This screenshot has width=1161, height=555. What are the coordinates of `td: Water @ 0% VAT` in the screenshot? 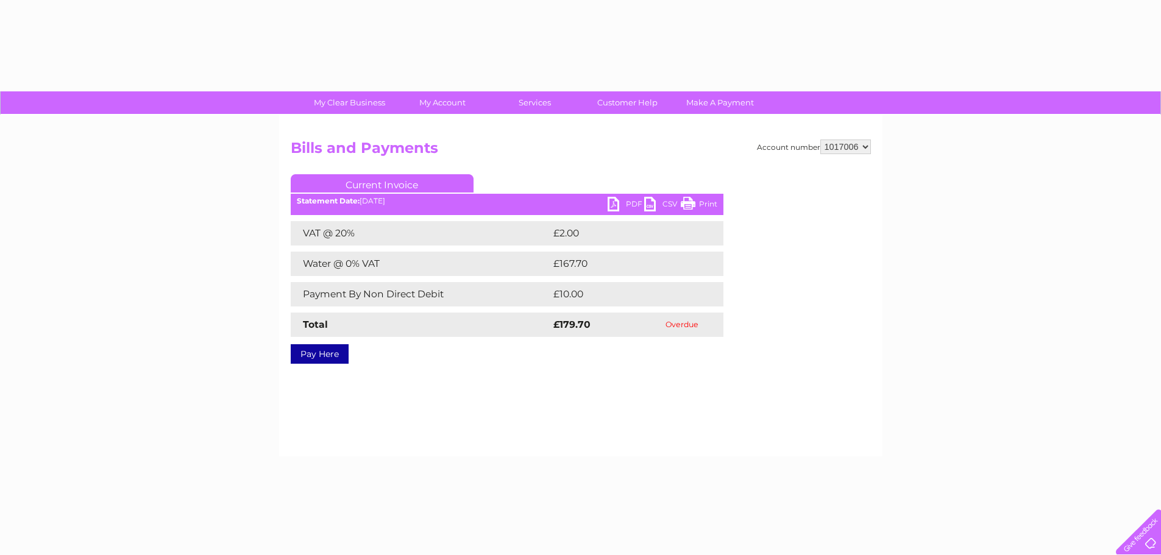 It's located at (421, 264).